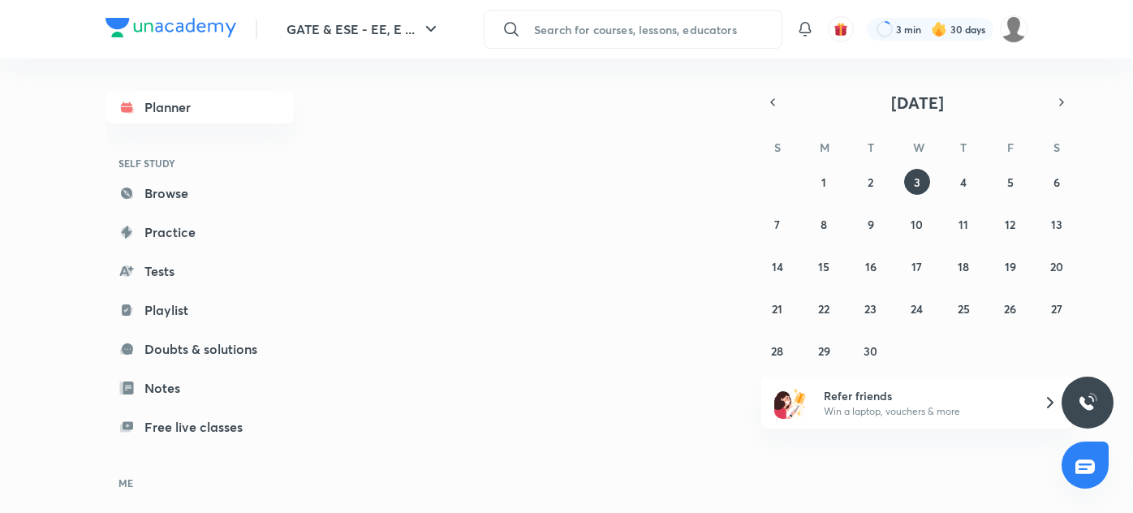  What do you see at coordinates (824, 147) in the screenshot?
I see `abbr: Monday` at bounding box center [824, 147].